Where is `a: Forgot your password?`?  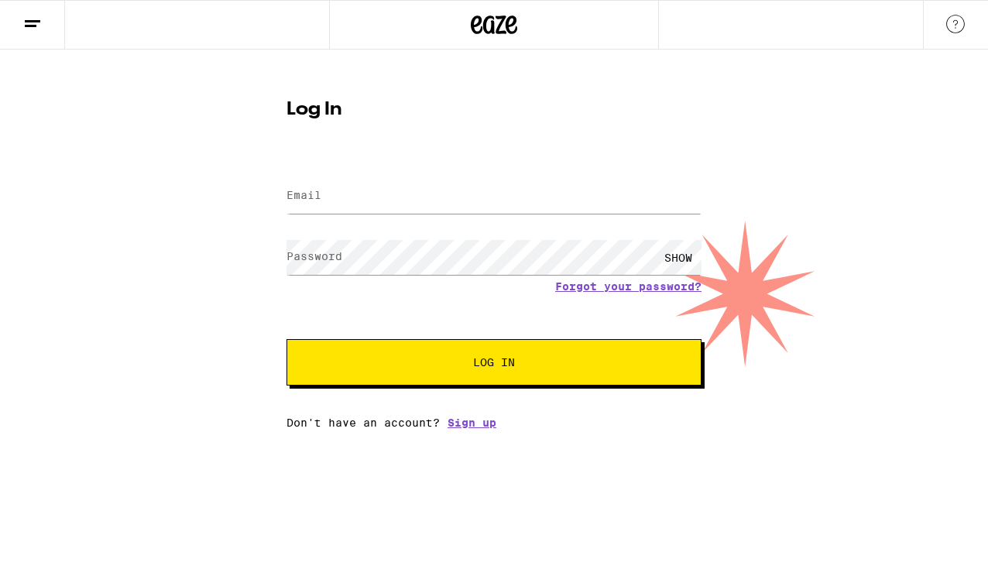
a: Forgot your password? is located at coordinates (628, 287).